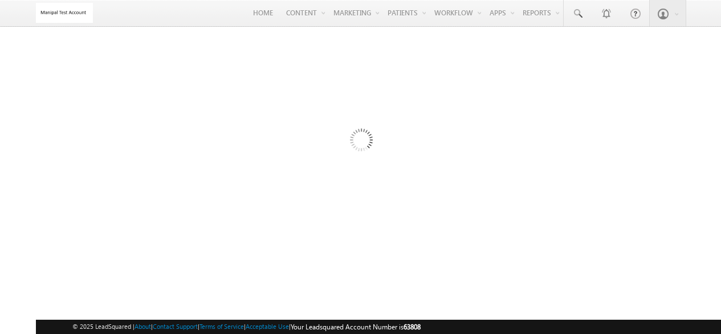  I want to click on span: 63808, so click(412, 326).